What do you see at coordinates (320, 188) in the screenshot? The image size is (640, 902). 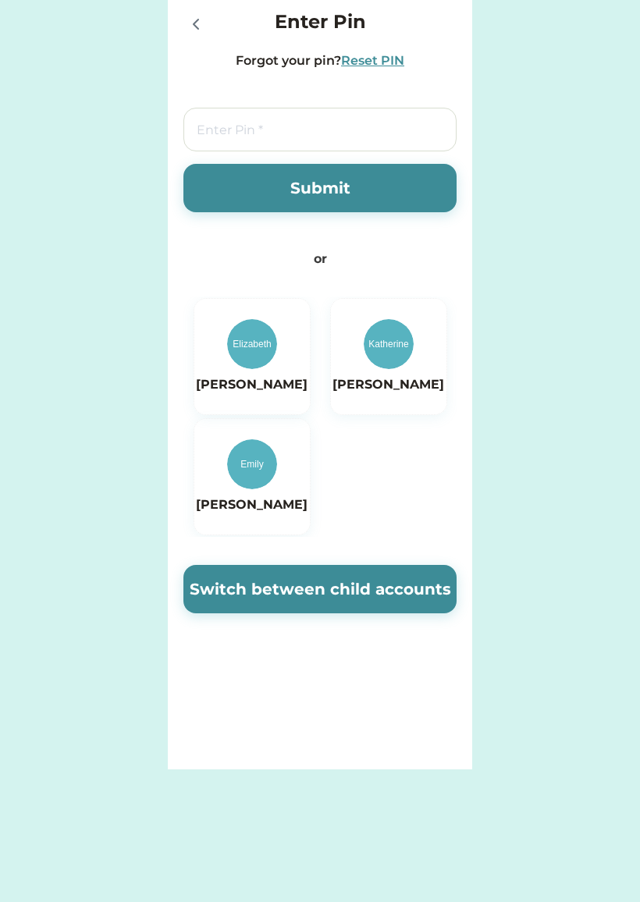 I see `button: Submit` at bounding box center [320, 188].